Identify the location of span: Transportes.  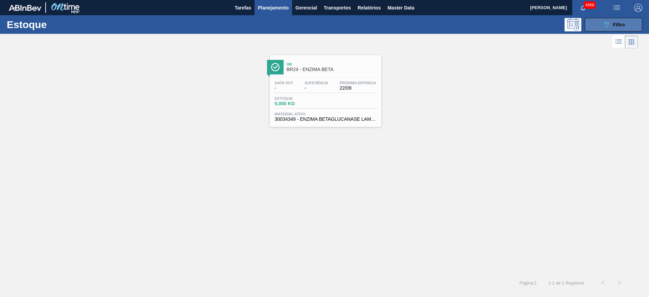
(337, 8).